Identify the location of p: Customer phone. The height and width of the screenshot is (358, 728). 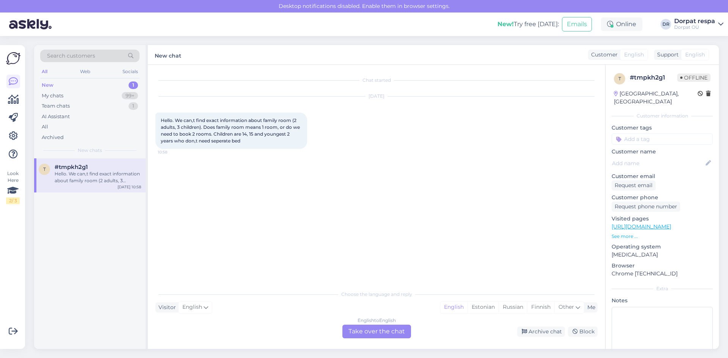
(662, 198).